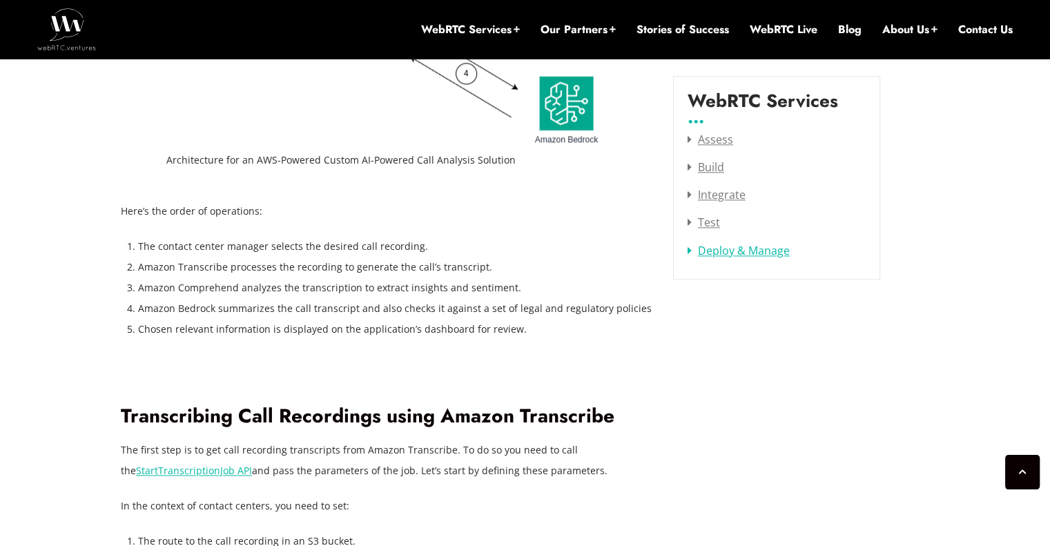  What do you see at coordinates (763, 106) in the screenshot?
I see `label: WebRTC Services` at bounding box center [763, 106].